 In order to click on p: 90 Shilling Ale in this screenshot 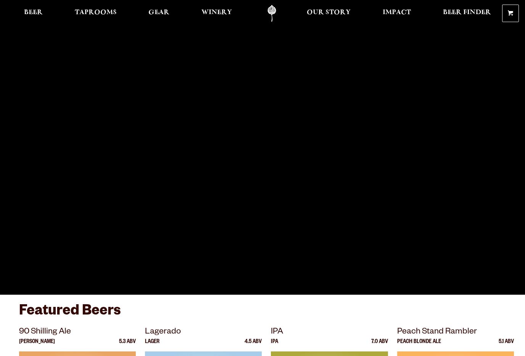, I will do `click(77, 333)`.